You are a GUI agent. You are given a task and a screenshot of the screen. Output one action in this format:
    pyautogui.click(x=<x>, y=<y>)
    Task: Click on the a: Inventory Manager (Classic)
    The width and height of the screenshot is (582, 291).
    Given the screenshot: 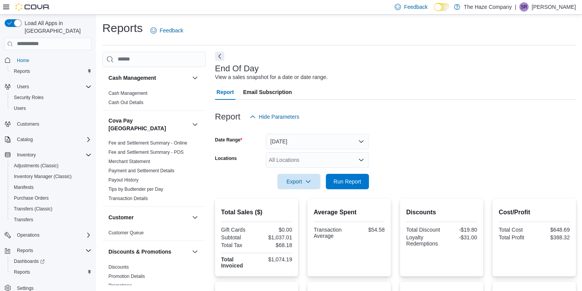 What is the action you would take?
    pyautogui.click(x=43, y=176)
    